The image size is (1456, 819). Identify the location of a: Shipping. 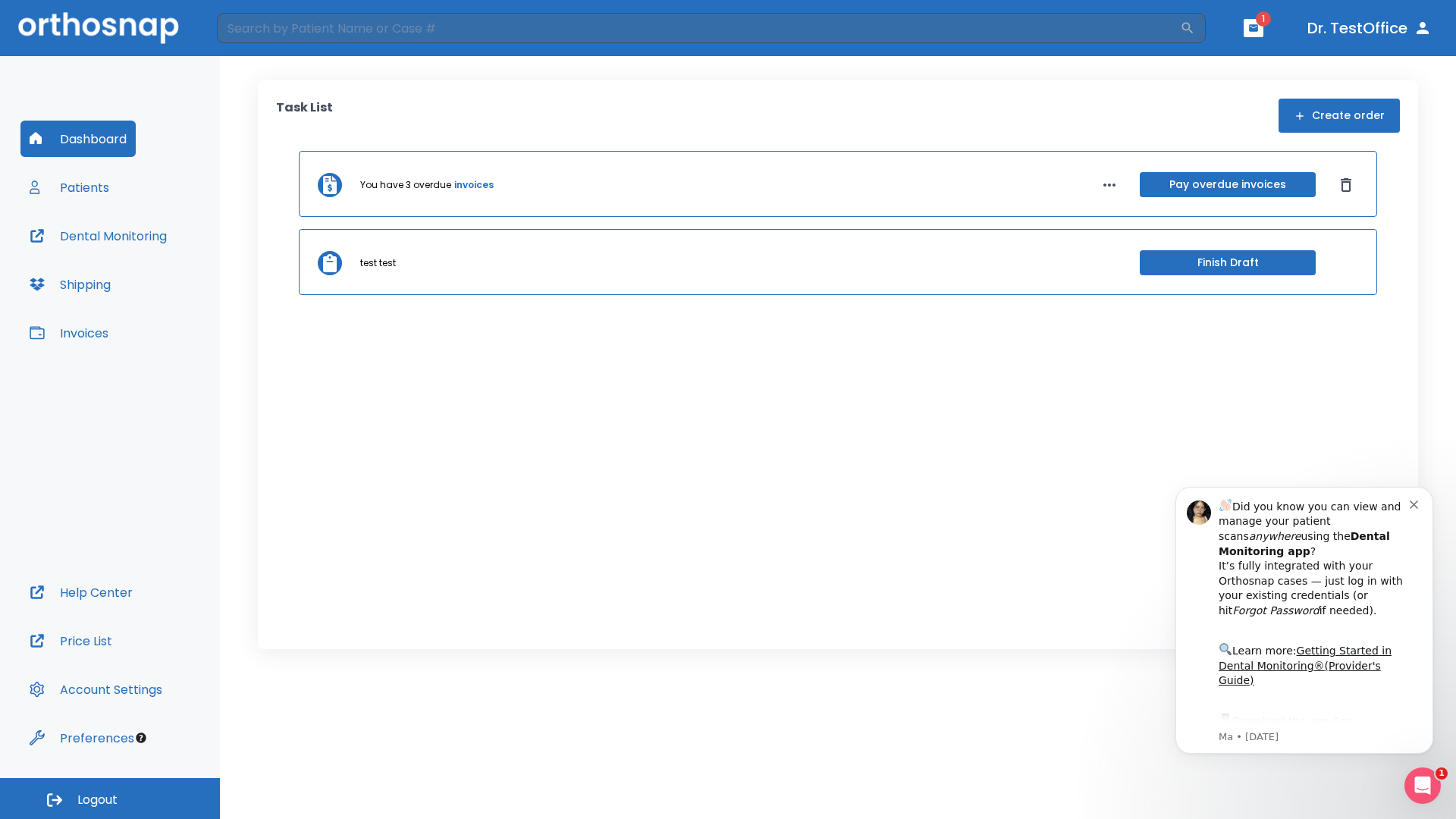
(70, 285).